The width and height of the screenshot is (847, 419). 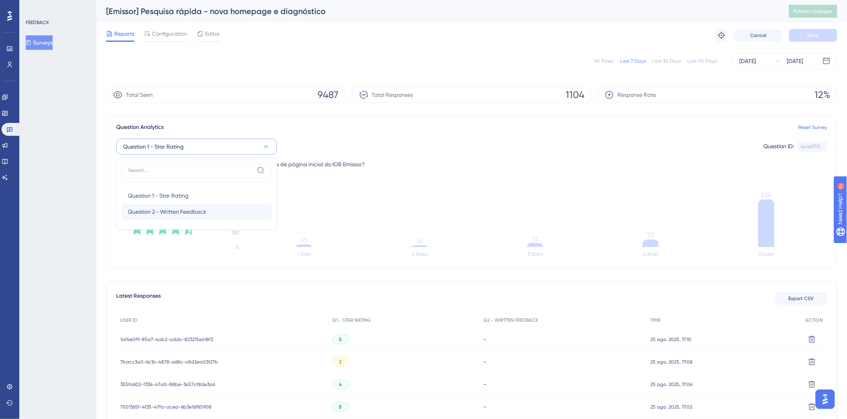 I want to click on span: Cancel, so click(x=759, y=35).